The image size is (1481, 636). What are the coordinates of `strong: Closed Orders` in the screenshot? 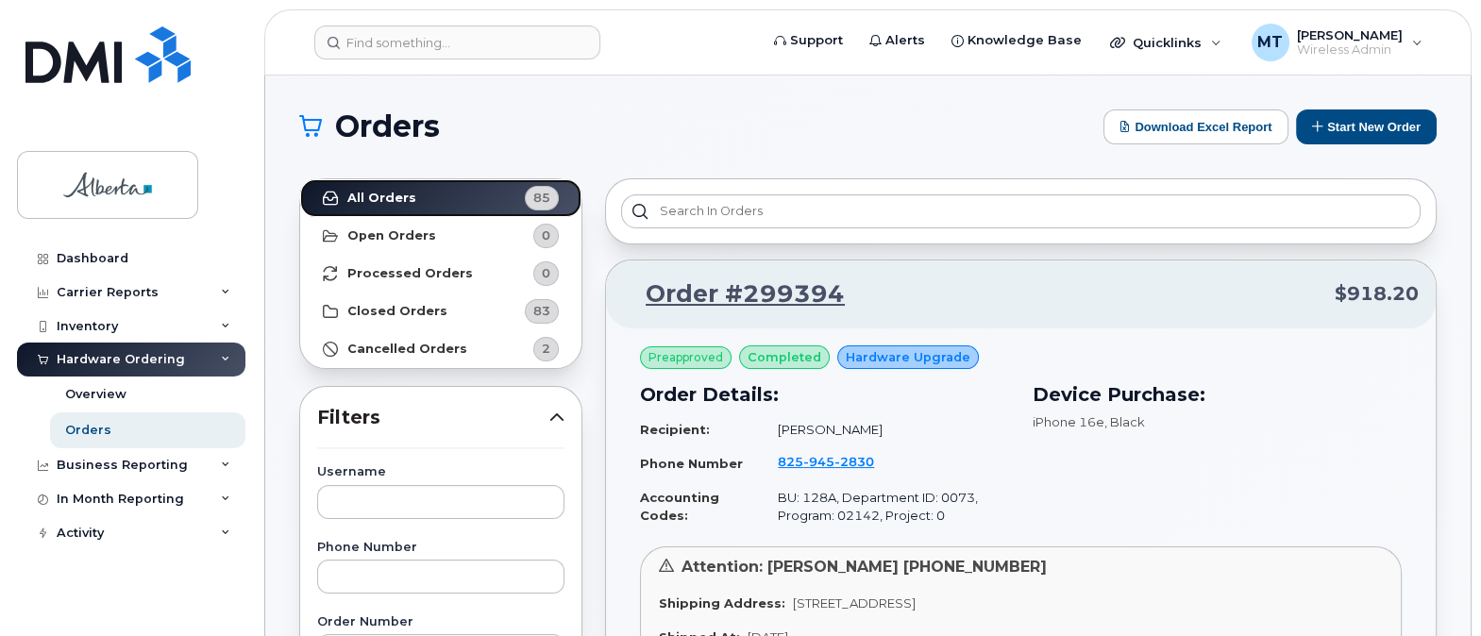 It's located at (397, 311).